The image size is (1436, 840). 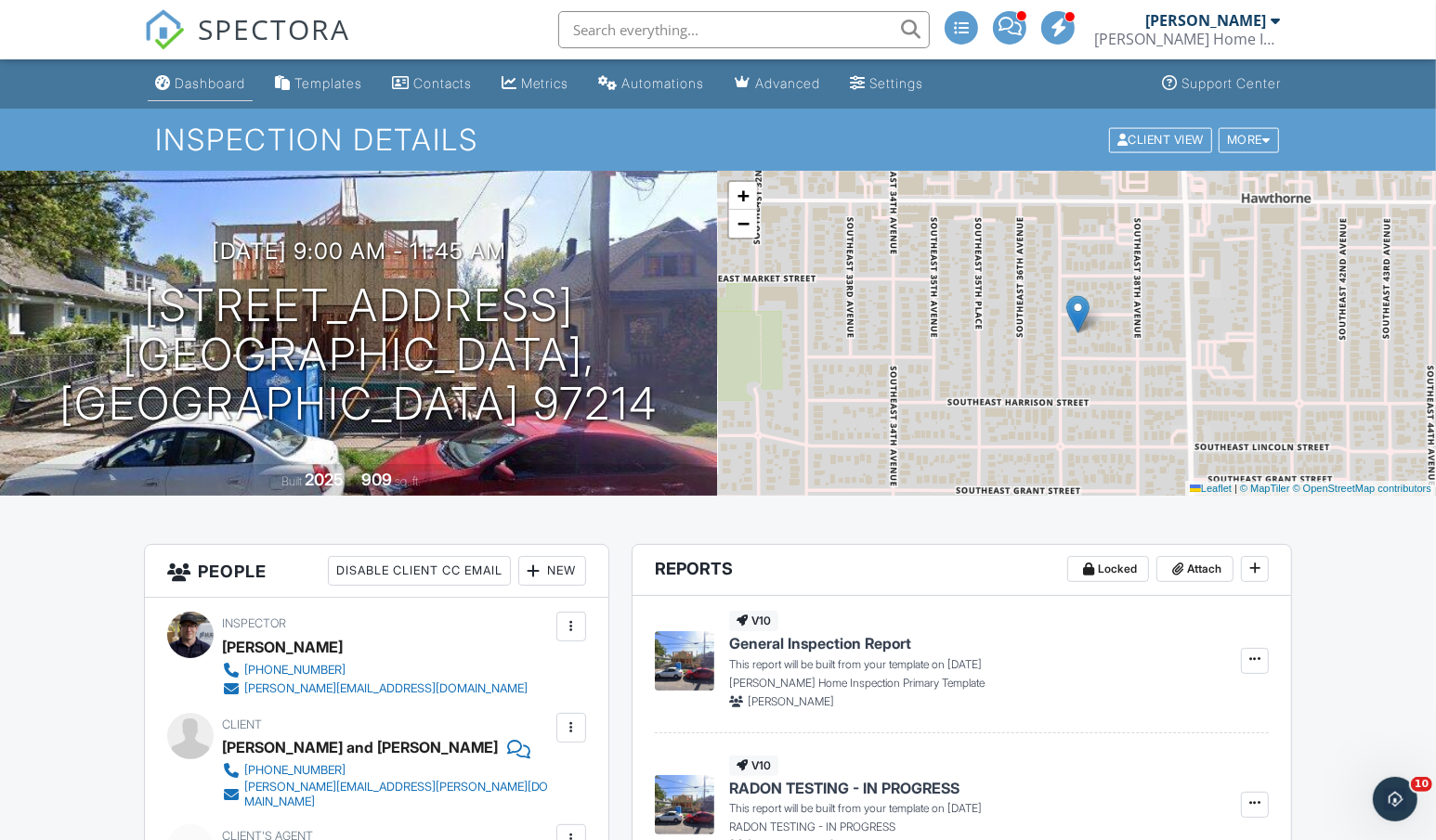 I want to click on div: Settings, so click(x=897, y=83).